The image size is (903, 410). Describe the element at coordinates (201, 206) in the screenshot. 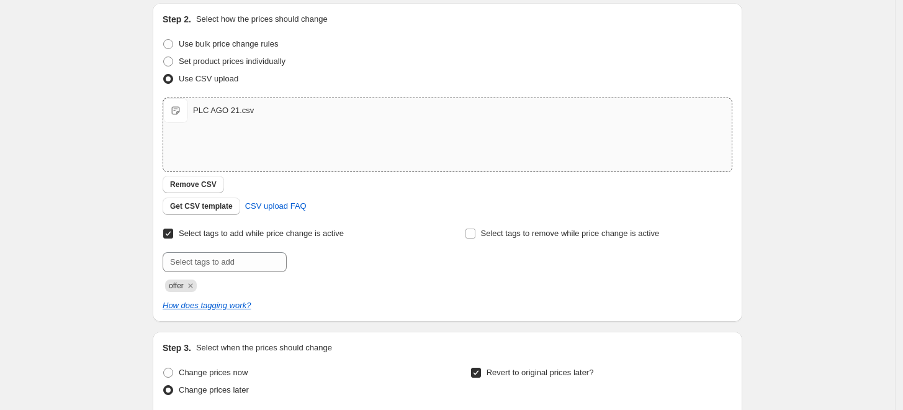

I see `button: Get CSV template` at that location.